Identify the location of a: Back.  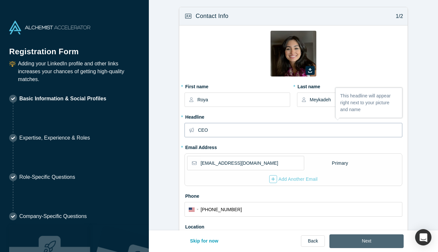
(313, 241).